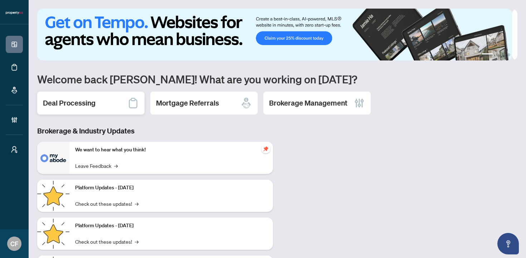 The image size is (526, 258). Describe the element at coordinates (155, 131) in the screenshot. I see `h3: Brokerage & Industry Updates` at that location.